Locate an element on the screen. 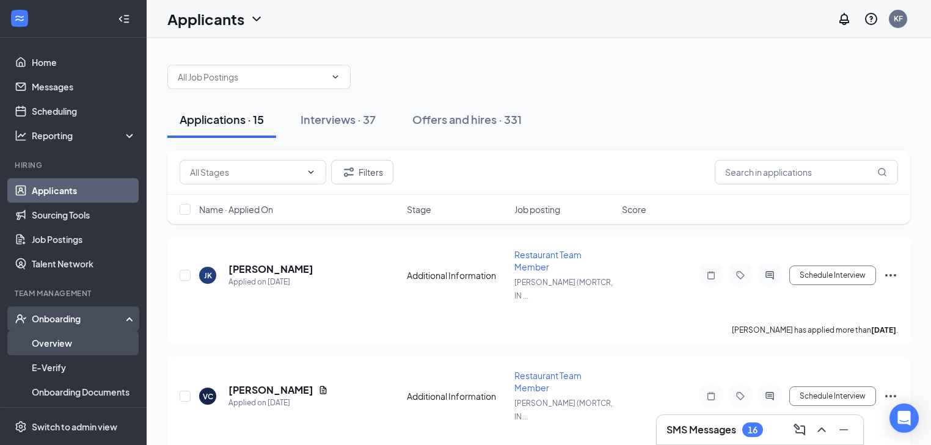 Image resolution: width=931 pixels, height=445 pixels. svg: Filter is located at coordinates (349, 172).